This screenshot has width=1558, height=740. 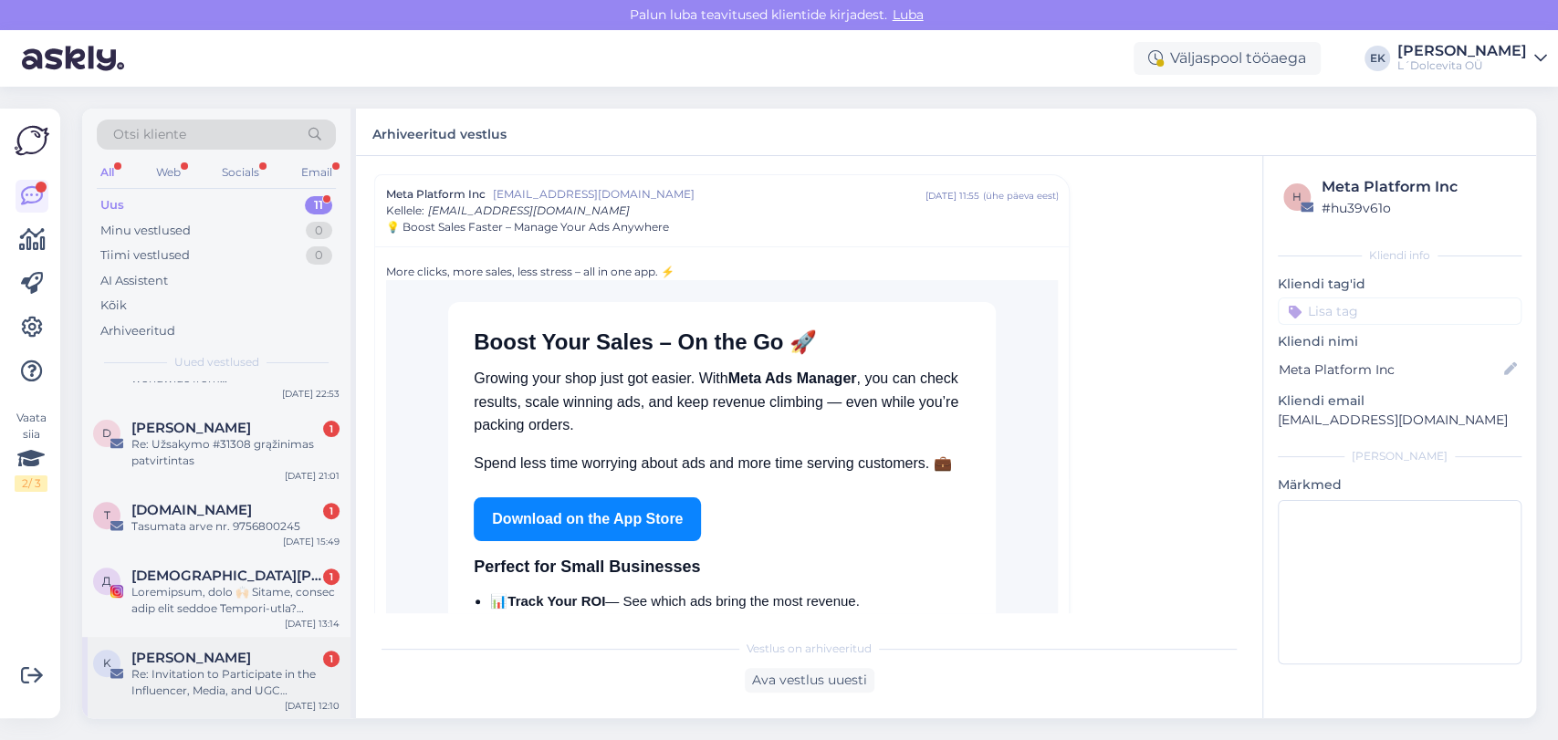 I want to click on p: Kliendi nimi, so click(x=1400, y=341).